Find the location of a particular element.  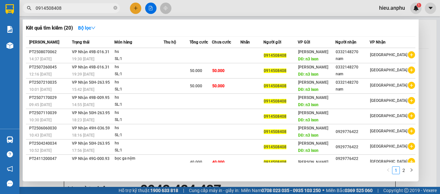

div: PT2507170029 is located at coordinates (50, 97).